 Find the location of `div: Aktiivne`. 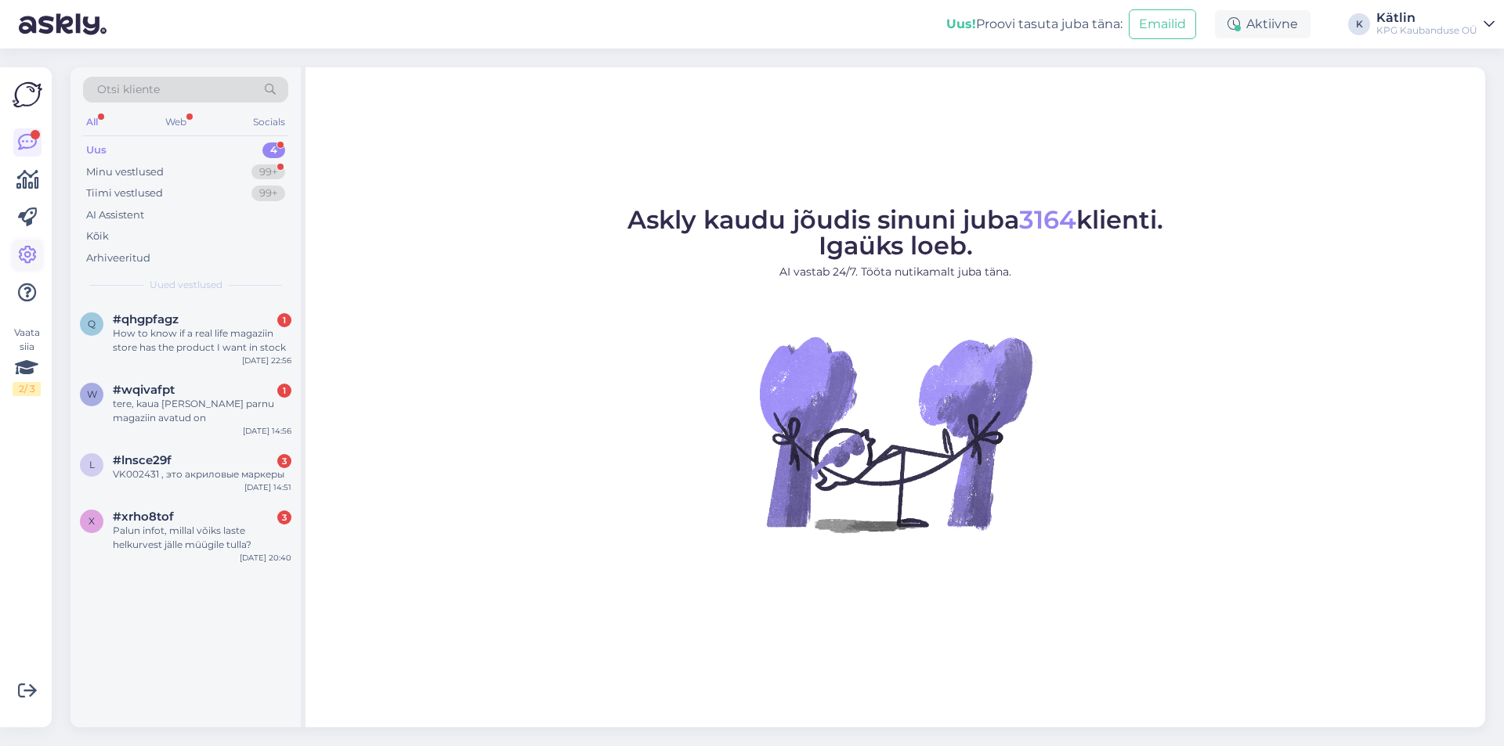

div: Aktiivne is located at coordinates (1262, 24).